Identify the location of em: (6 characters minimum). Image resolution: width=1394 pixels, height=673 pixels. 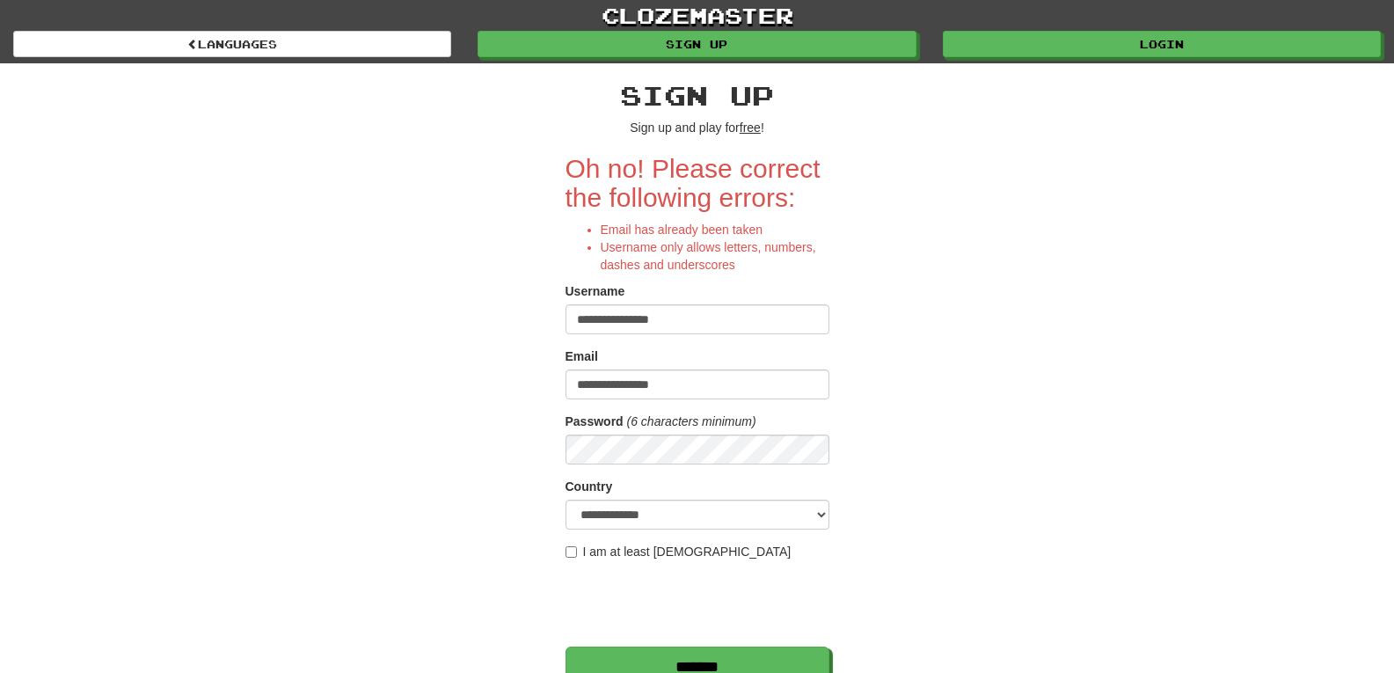
(691, 421).